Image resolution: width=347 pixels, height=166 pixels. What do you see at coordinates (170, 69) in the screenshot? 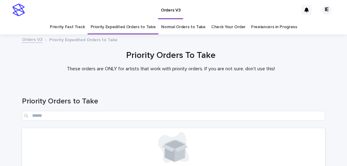
I see `p: These orders are ONLY for artists that work with priority orders. If you are not sure, don't use ...` at bounding box center [170, 69].